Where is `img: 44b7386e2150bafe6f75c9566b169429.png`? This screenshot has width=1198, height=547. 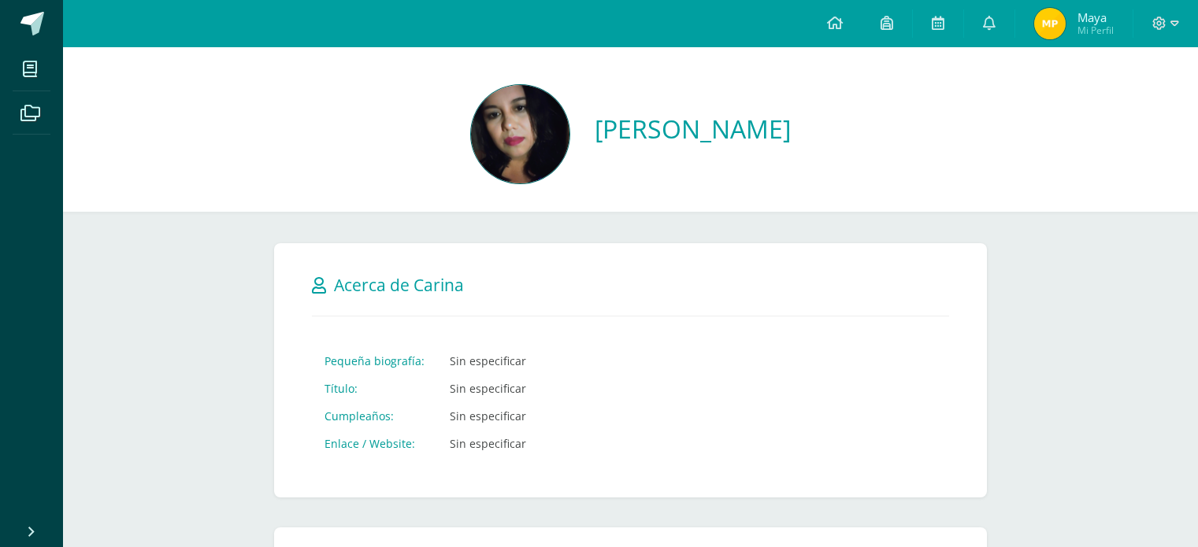
img: 44b7386e2150bafe6f75c9566b169429.png is located at coordinates (1050, 24).